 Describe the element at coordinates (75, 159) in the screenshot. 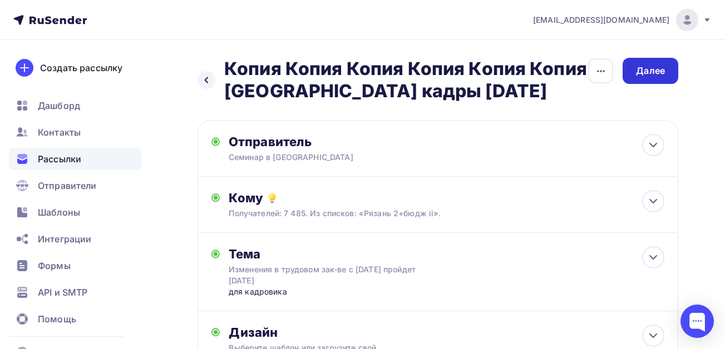

I see `a: Рассылки` at that location.